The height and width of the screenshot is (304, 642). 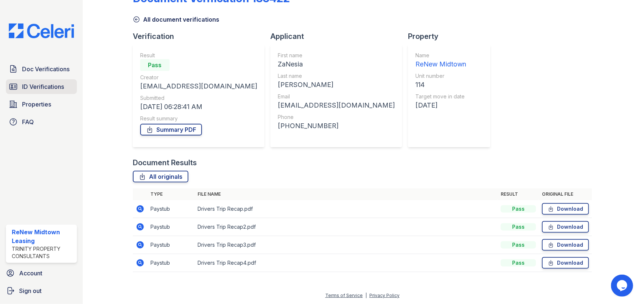 What do you see at coordinates (199, 78) in the screenshot?
I see `div: Creator` at bounding box center [199, 78].